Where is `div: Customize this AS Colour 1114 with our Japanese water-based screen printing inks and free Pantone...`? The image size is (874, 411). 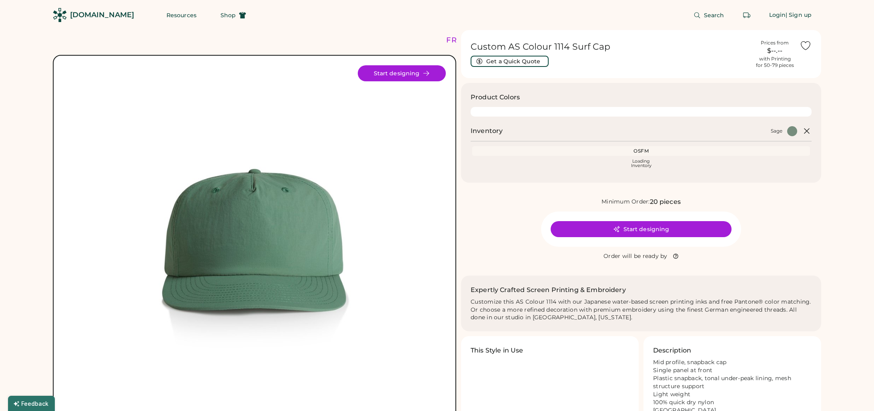 div: Customize this AS Colour 1114 with our Japanese water-based screen printing inks and free Pantone... is located at coordinates (641, 310).